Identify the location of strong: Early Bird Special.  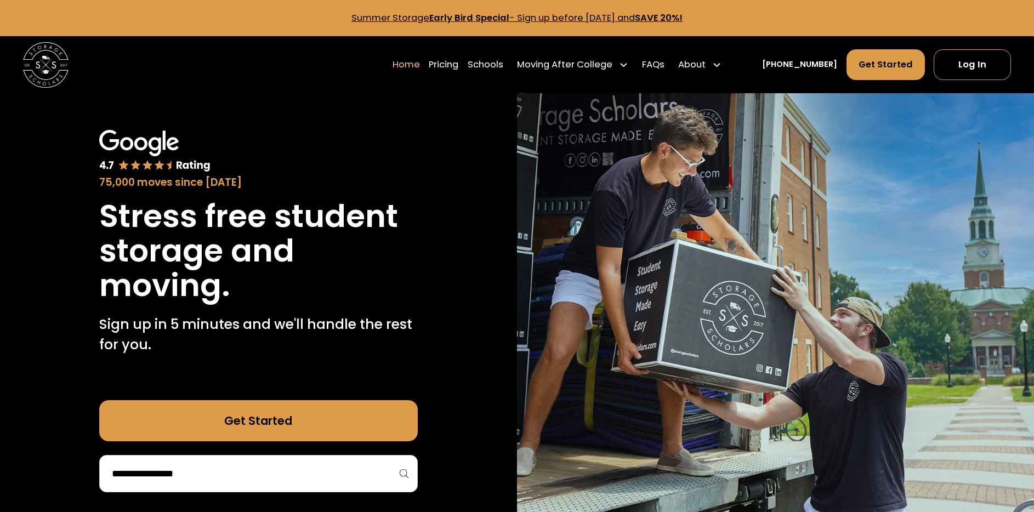
(469, 18).